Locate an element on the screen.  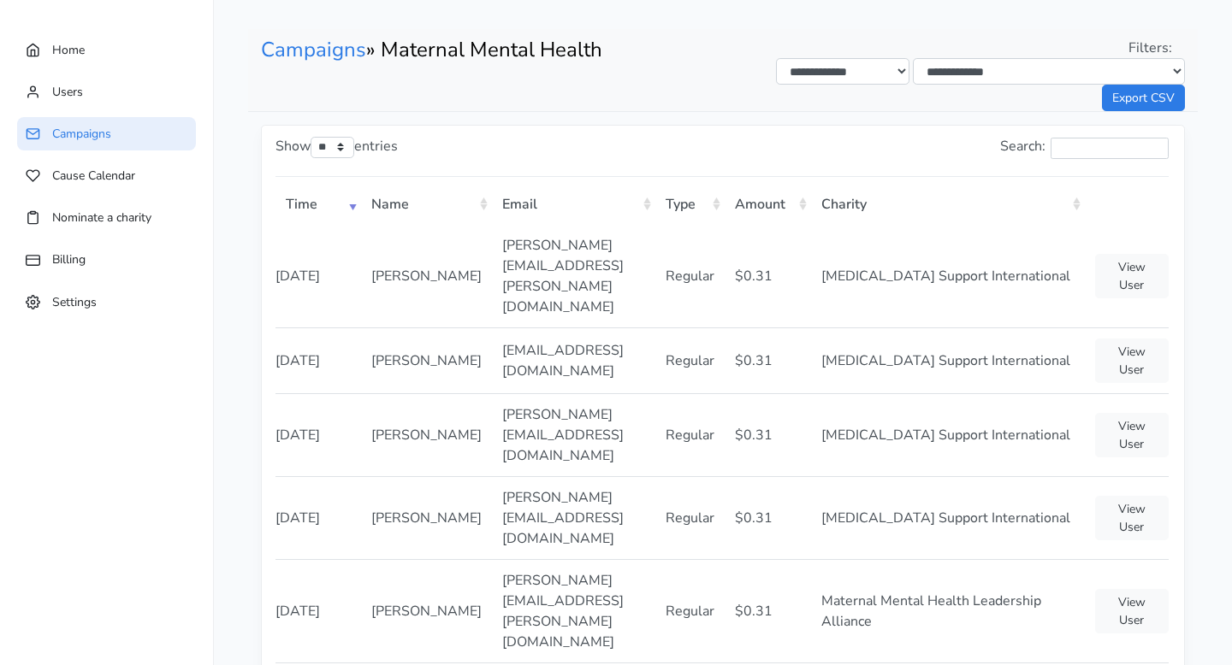
span: Cause Calendar is located at coordinates (93, 175).